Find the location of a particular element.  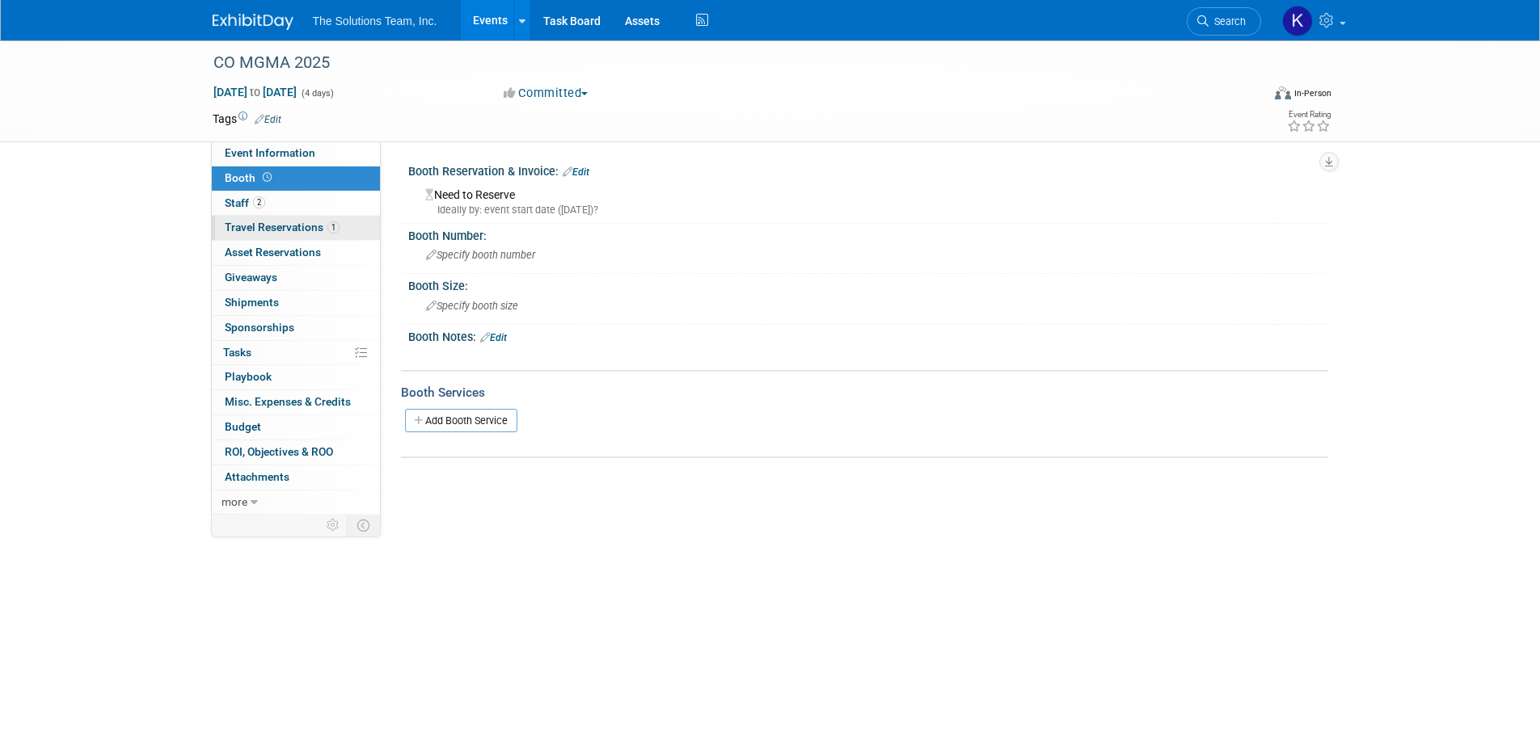

a: Budget is located at coordinates (296, 428).